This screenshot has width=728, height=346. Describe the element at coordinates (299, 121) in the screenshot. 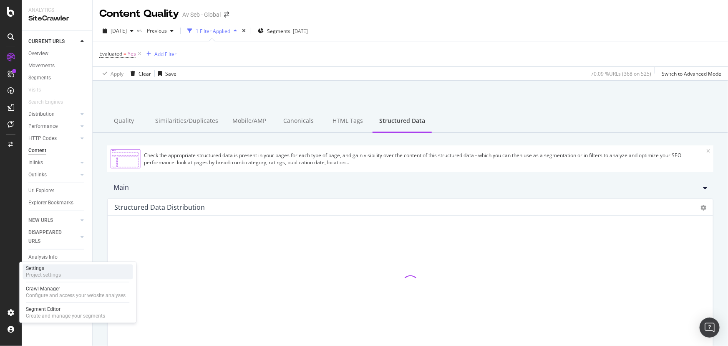

I see `div: Canonicals` at that location.